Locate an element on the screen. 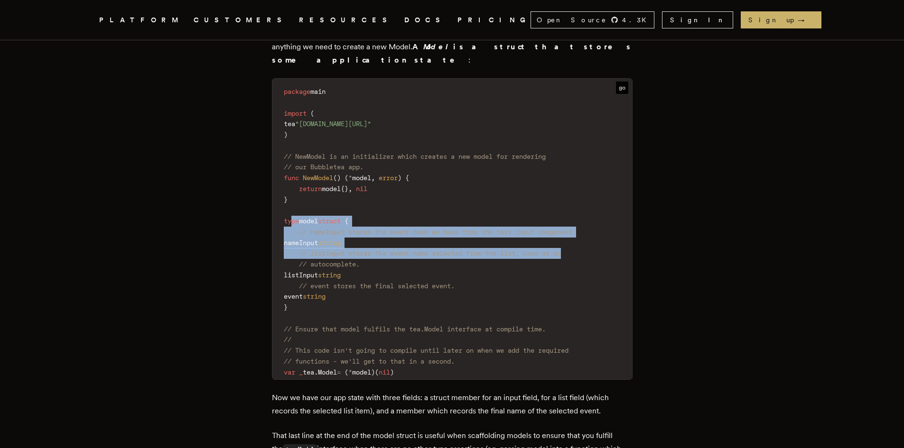  span: struct is located at coordinates (329, 221).